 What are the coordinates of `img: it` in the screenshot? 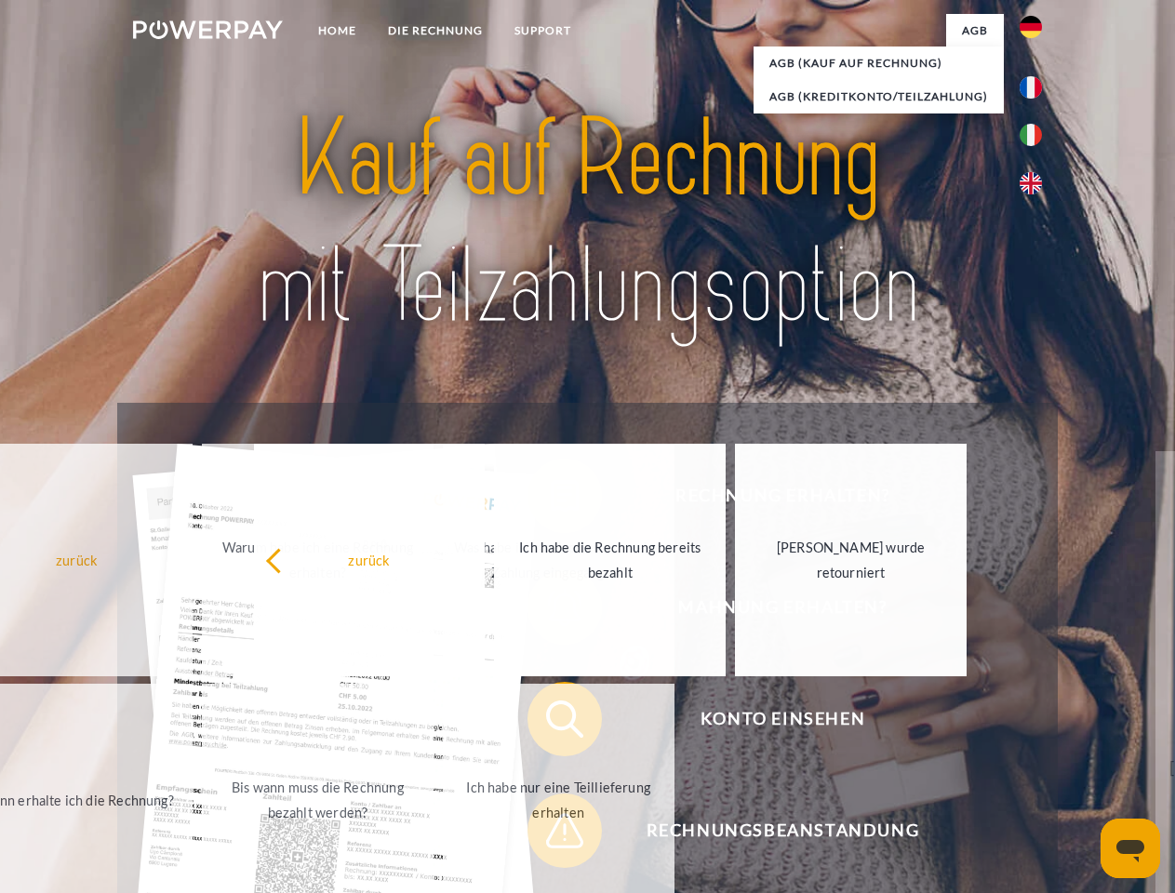 It's located at (1031, 135).